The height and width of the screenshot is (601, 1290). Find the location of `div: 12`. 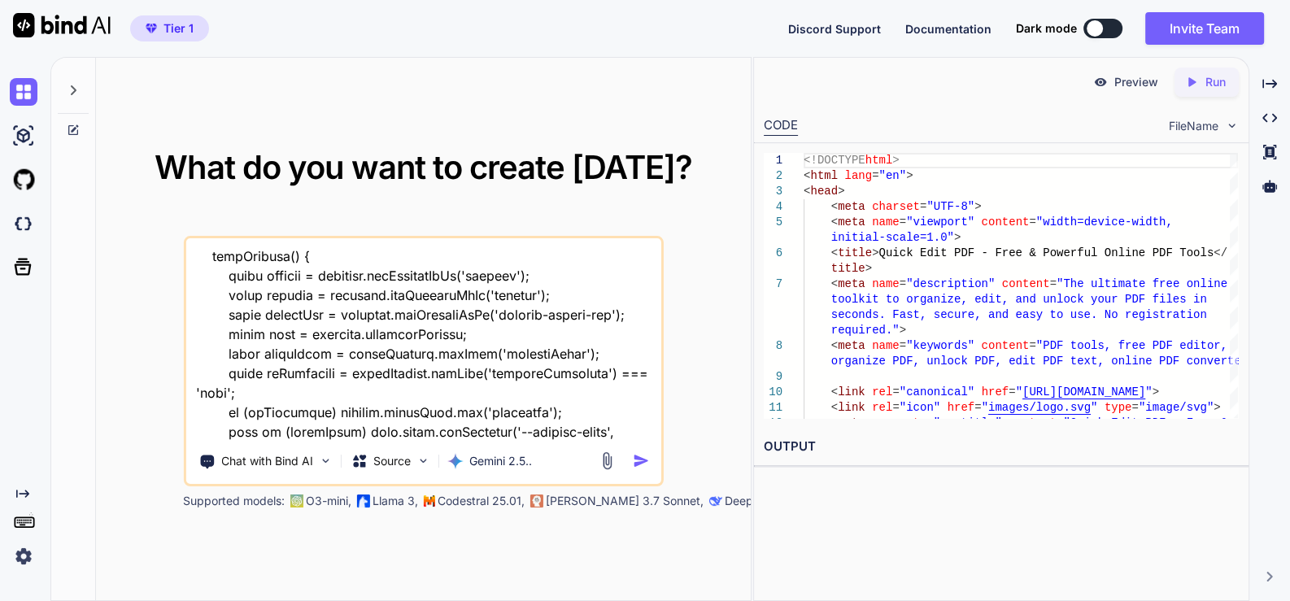

div: 12 is located at coordinates (773, 423).